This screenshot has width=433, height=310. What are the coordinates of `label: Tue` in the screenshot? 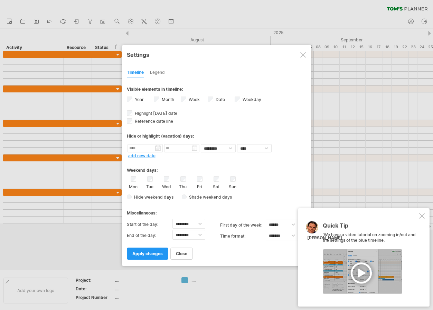 It's located at (150, 186).